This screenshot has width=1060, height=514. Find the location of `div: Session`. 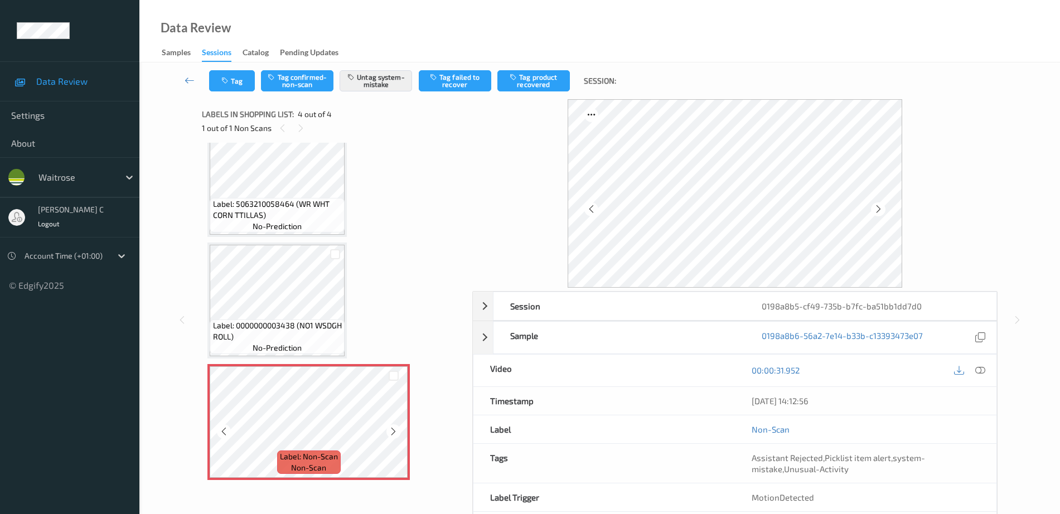

div: Session is located at coordinates (619, 306).